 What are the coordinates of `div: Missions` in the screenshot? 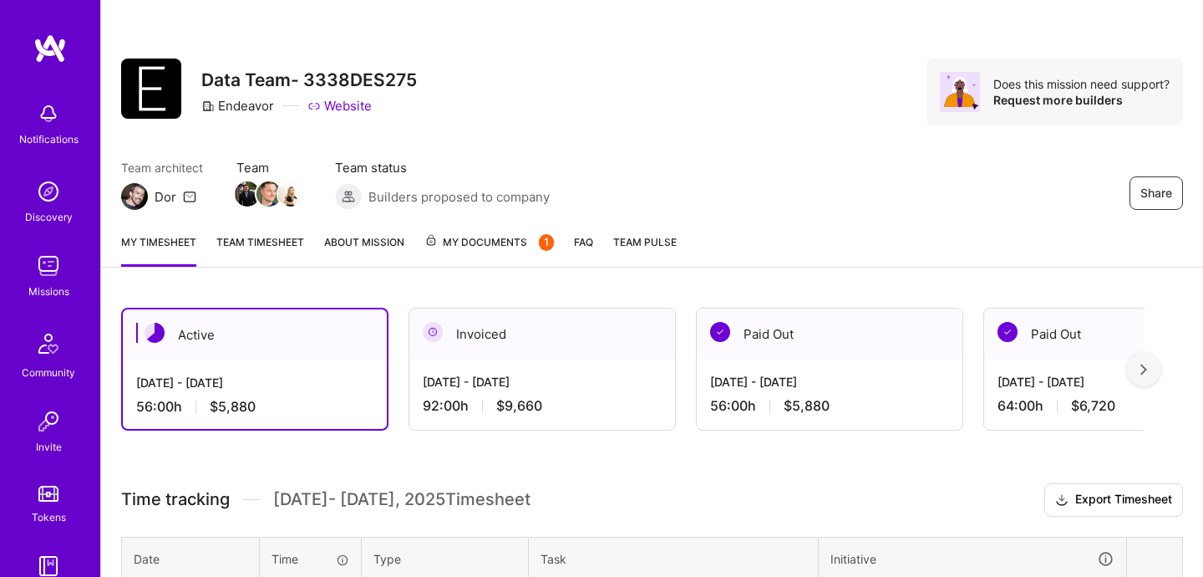 It's located at (48, 291).